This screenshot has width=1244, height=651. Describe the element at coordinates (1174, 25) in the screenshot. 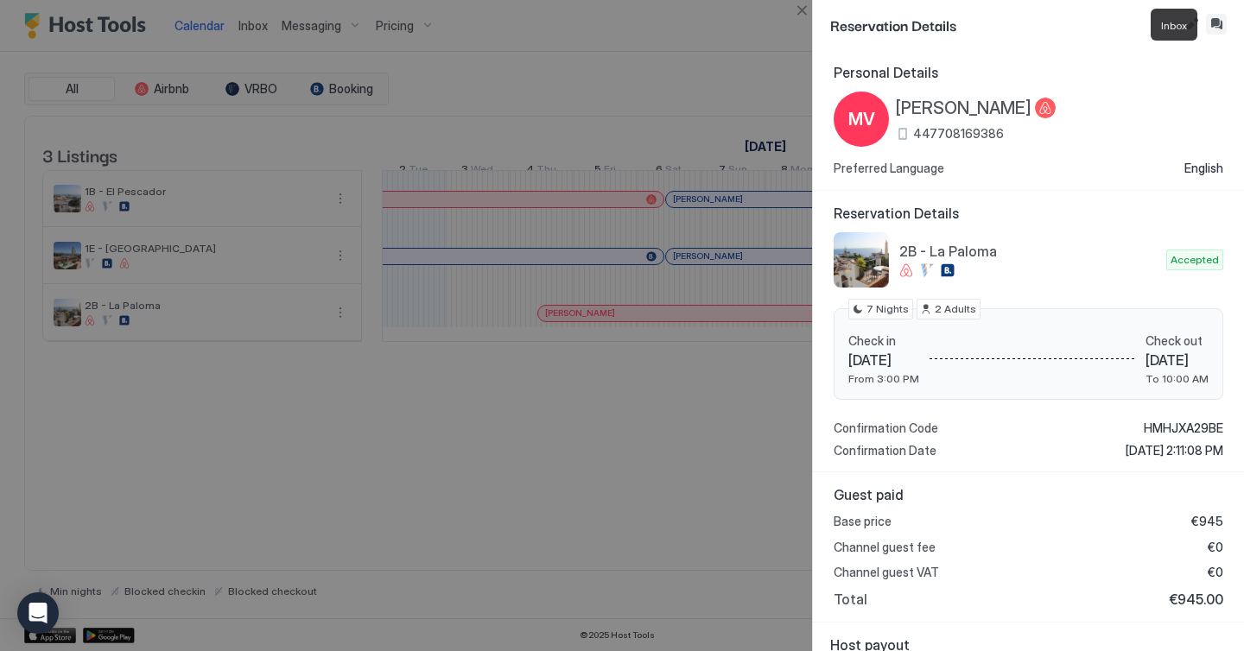

I see `span: Inbox` at that location.